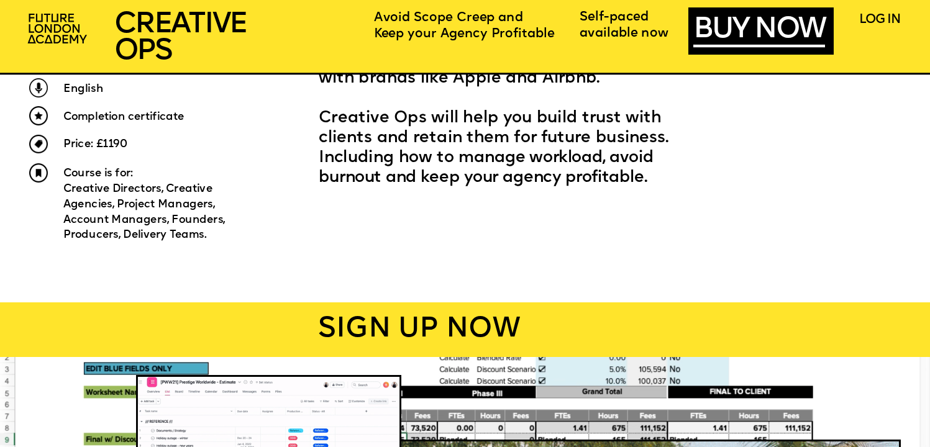  What do you see at coordinates (496, 148) in the screenshot?
I see `span: Creative Ops will help you build trust with clients and retain them for future business. Includin...` at bounding box center [496, 148].